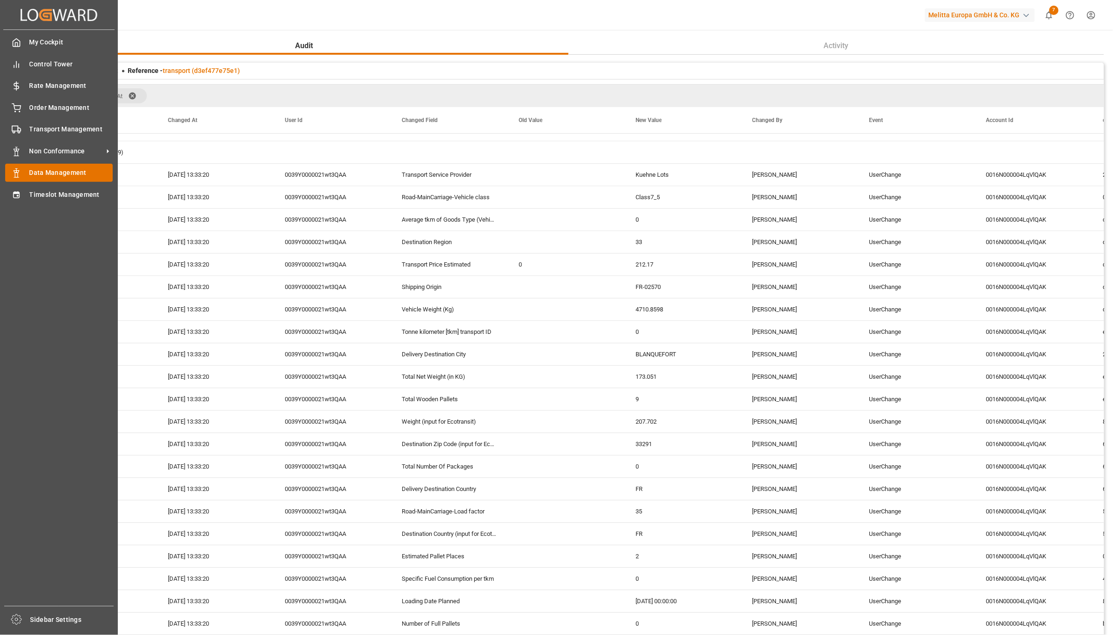  What do you see at coordinates (419, 120) in the screenshot?
I see `span: Changed Field` at bounding box center [419, 120].